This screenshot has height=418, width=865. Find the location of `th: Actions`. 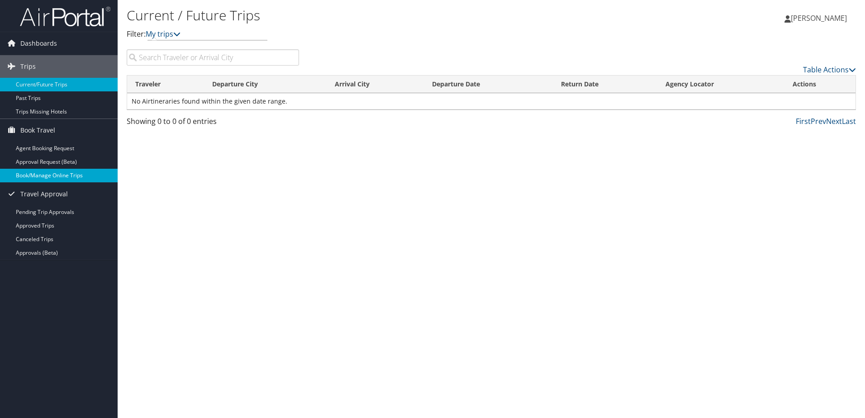

th: Actions is located at coordinates (820, 84).